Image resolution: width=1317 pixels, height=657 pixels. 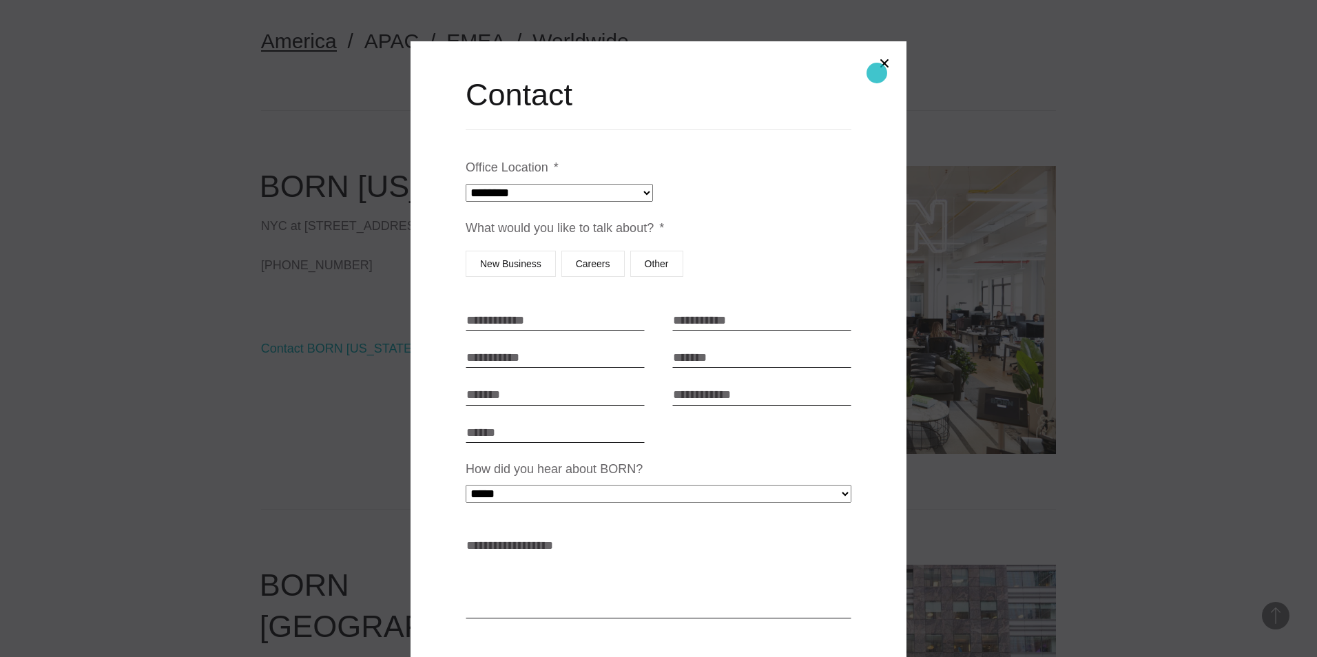 What do you see at coordinates (658, 95) in the screenshot?
I see `h2: Contact` at bounding box center [658, 95].